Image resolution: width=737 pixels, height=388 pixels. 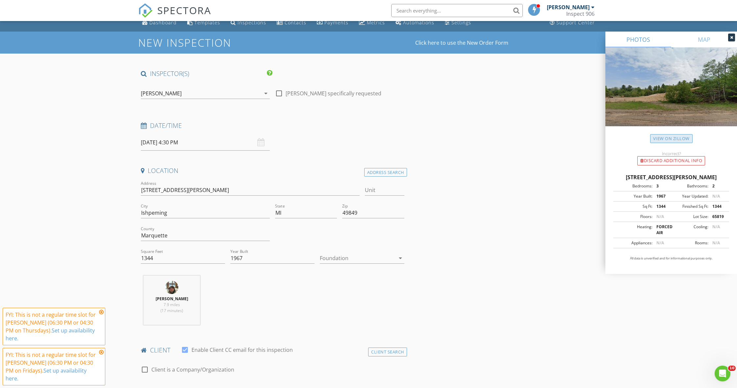 What do you see at coordinates (175, 16) in the screenshot?
I see `a: SPECTORA` at bounding box center [175, 16].